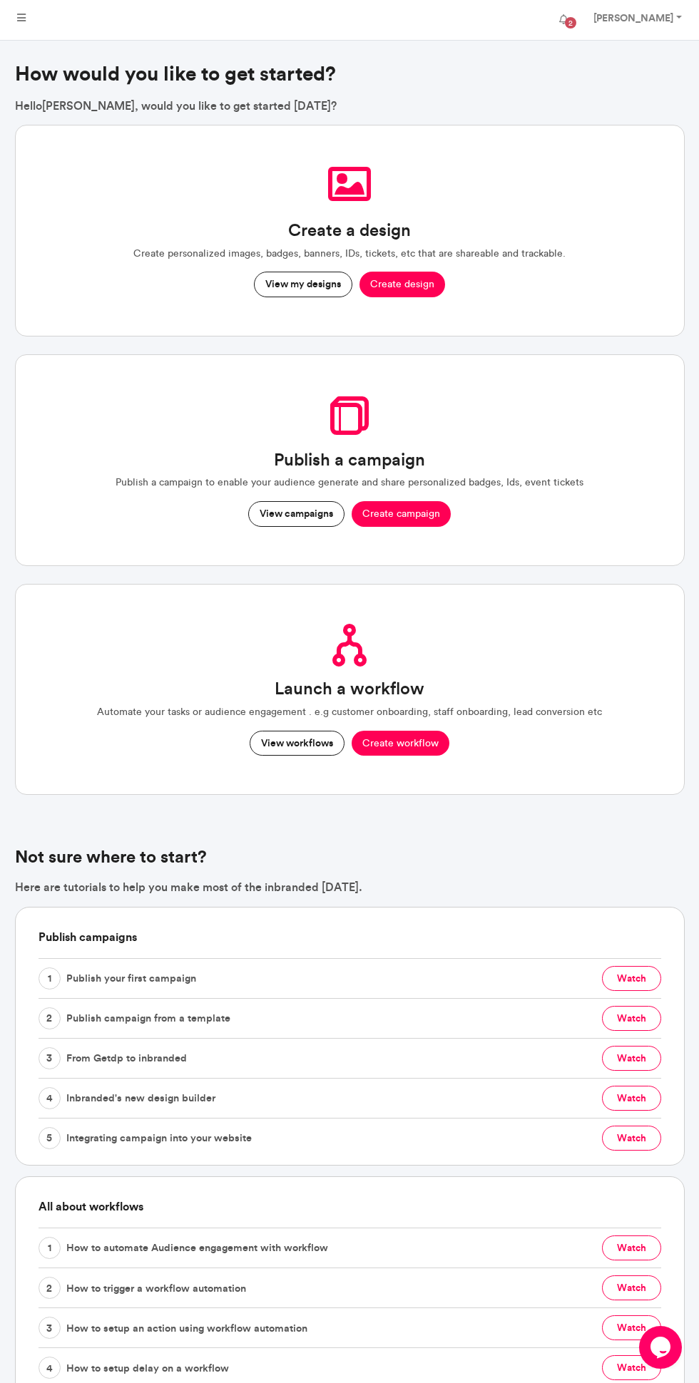  What do you see at coordinates (303, 284) in the screenshot?
I see `button: View my designs` at bounding box center [303, 284].